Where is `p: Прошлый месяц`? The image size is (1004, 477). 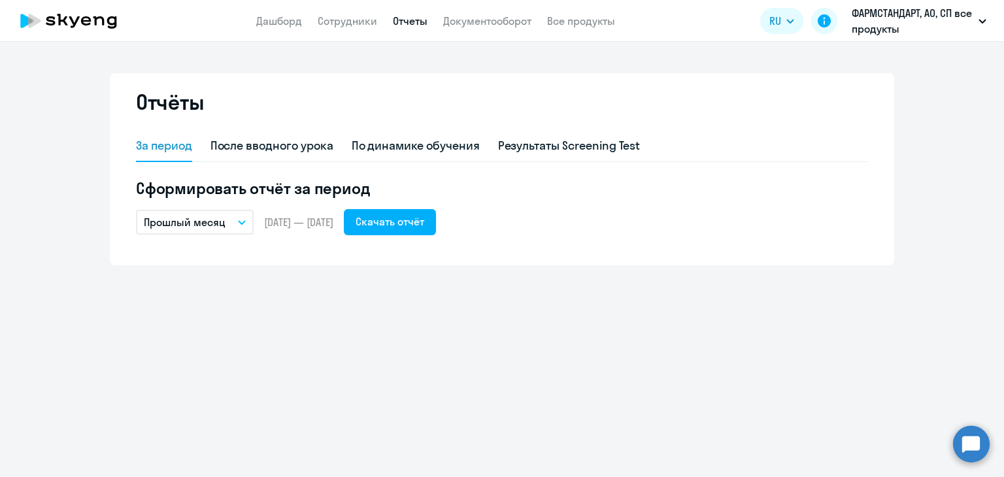 p: Прошлый месяц is located at coordinates (184, 222).